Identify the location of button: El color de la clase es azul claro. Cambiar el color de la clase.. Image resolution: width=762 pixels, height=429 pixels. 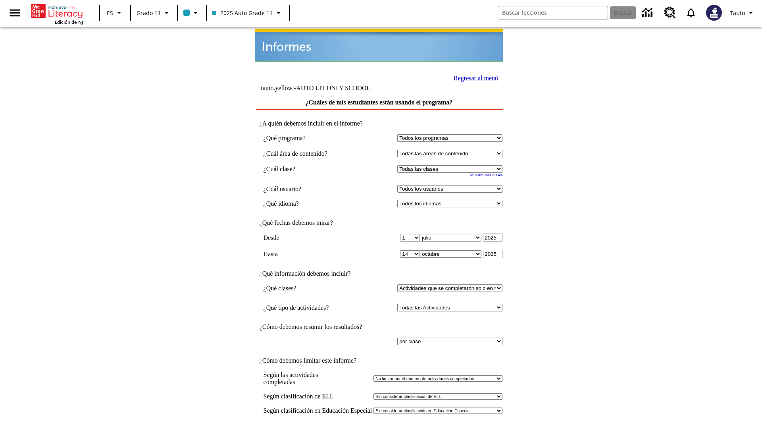
(192, 13).